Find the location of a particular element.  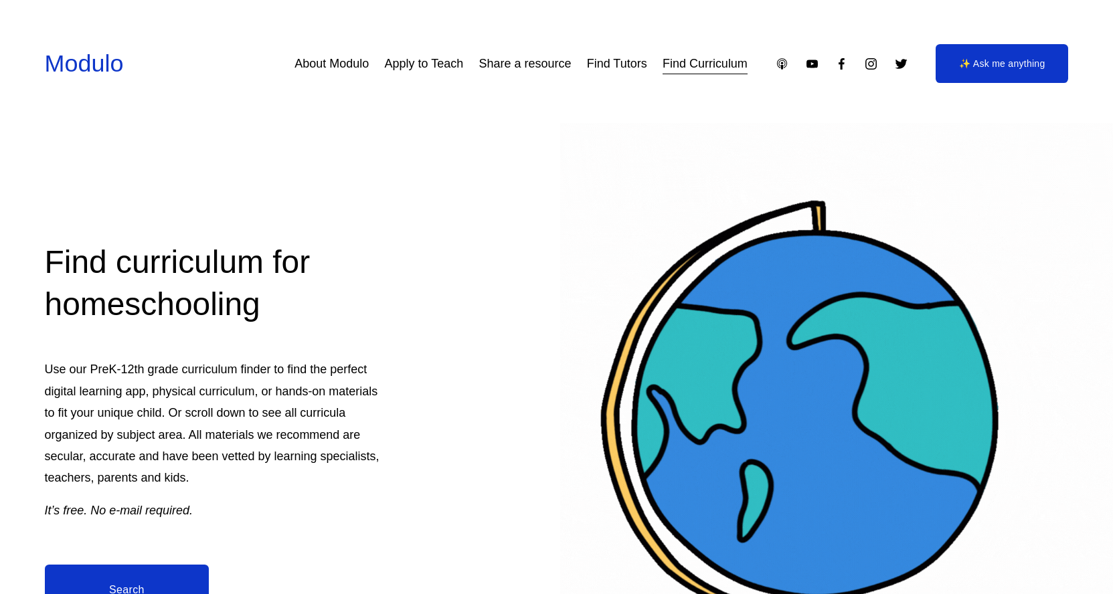

a: Share a resource is located at coordinates (525, 64).